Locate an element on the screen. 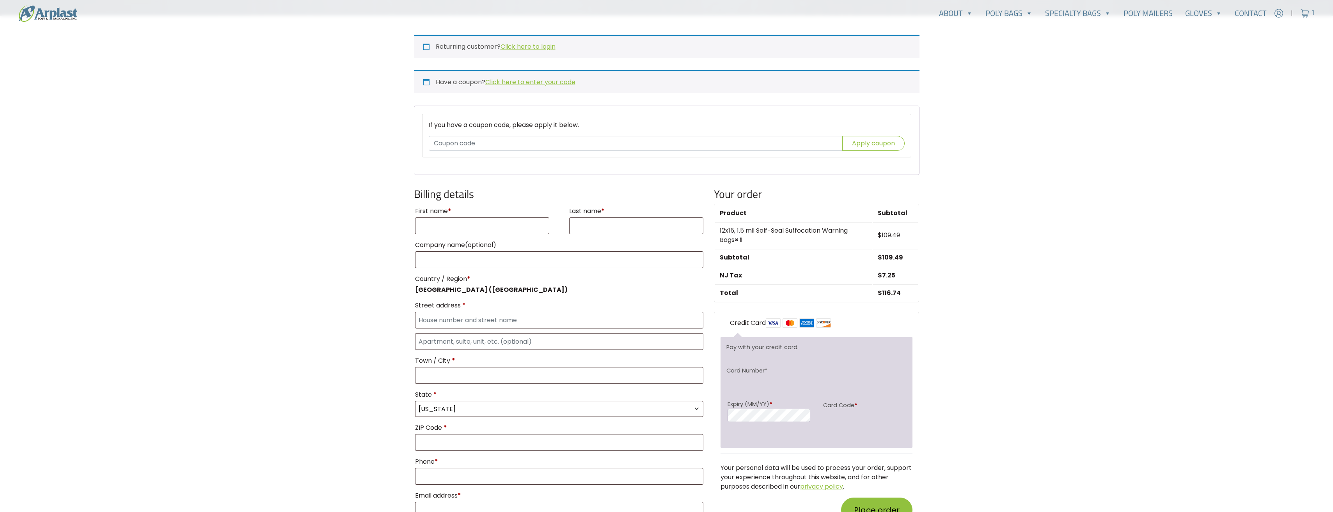  span: (optional) is located at coordinates (480, 245).